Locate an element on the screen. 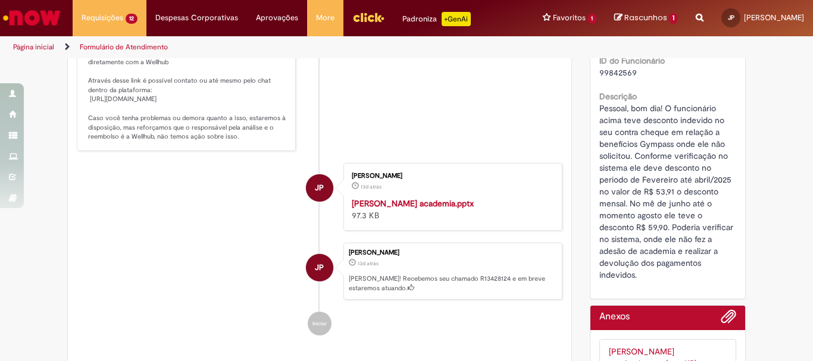 This screenshot has width=813, height=361. a: Rascunhos is located at coordinates (646, 18).